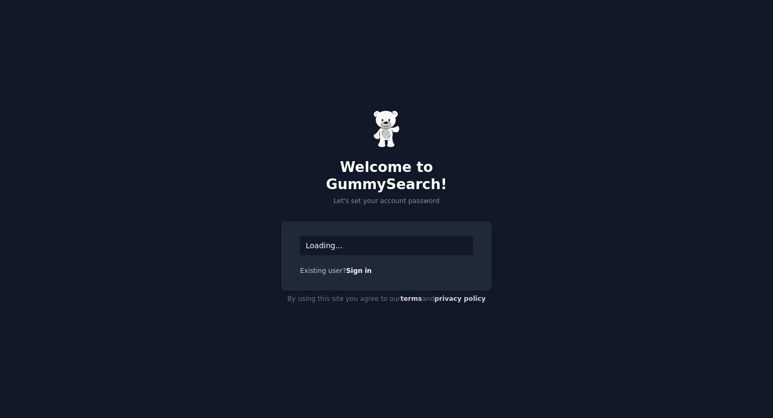 Image resolution: width=773 pixels, height=418 pixels. What do you see at coordinates (386, 245) in the screenshot?
I see `div: Loading...` at bounding box center [386, 245].